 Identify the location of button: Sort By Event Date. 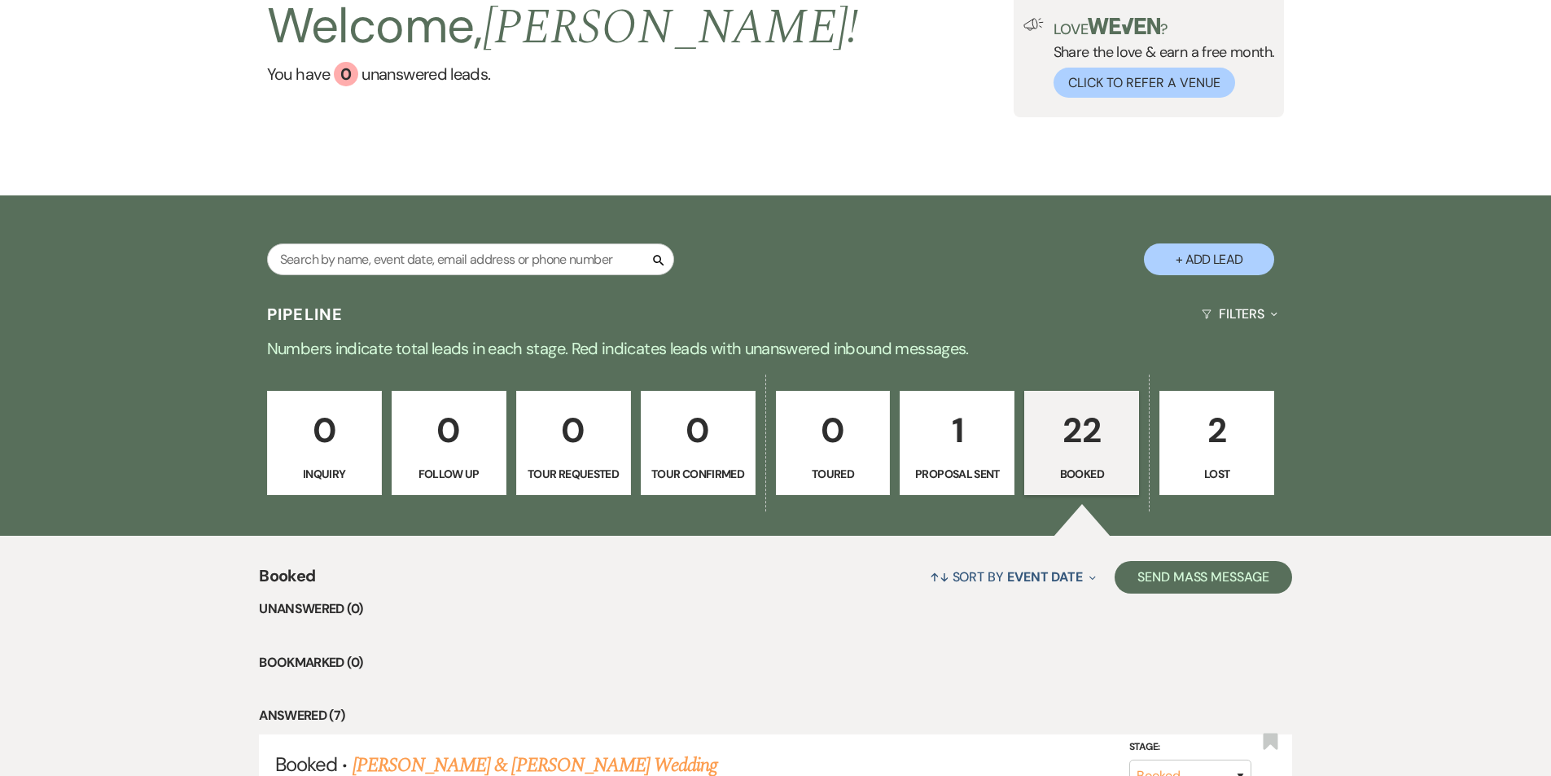
(1013, 577).